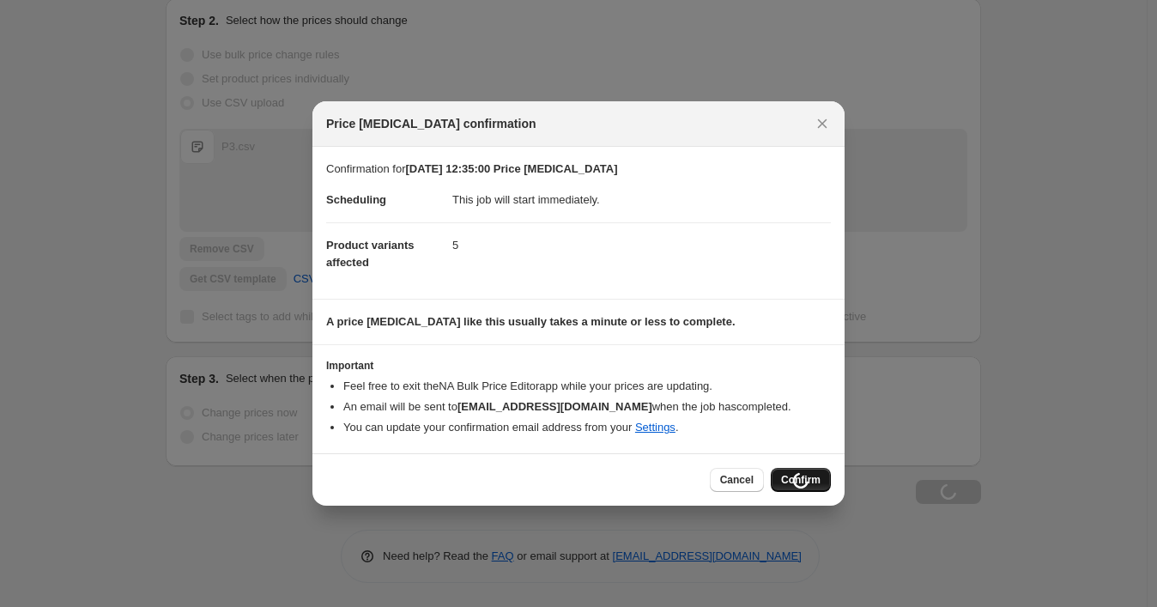 This screenshot has width=1157, height=607. I want to click on h3: Important, so click(579, 366).